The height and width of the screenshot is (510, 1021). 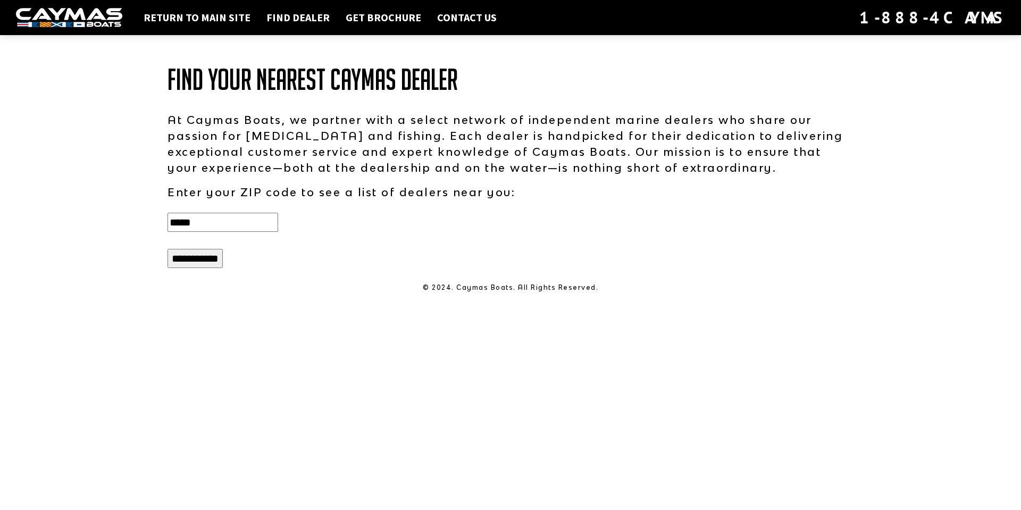 What do you see at coordinates (69, 18) in the screenshot?
I see `img: white-logo-c9c8dbefe5ff5ceceb0f0178aa75bf4bb51f6bca0971e226c86eb53dfe498488.png` at bounding box center [69, 18].